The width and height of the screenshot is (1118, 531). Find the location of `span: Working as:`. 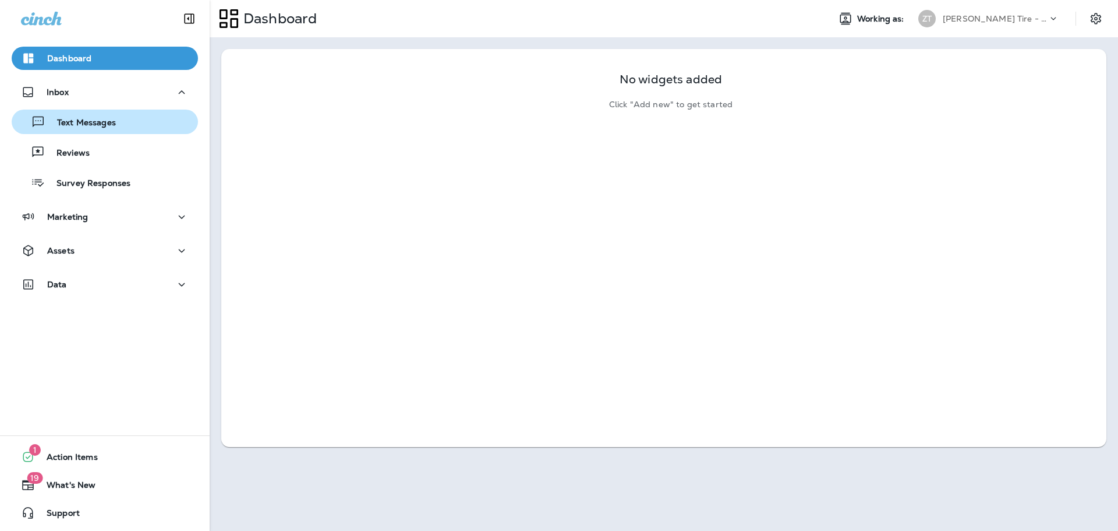

span: Working as: is located at coordinates (882, 19).